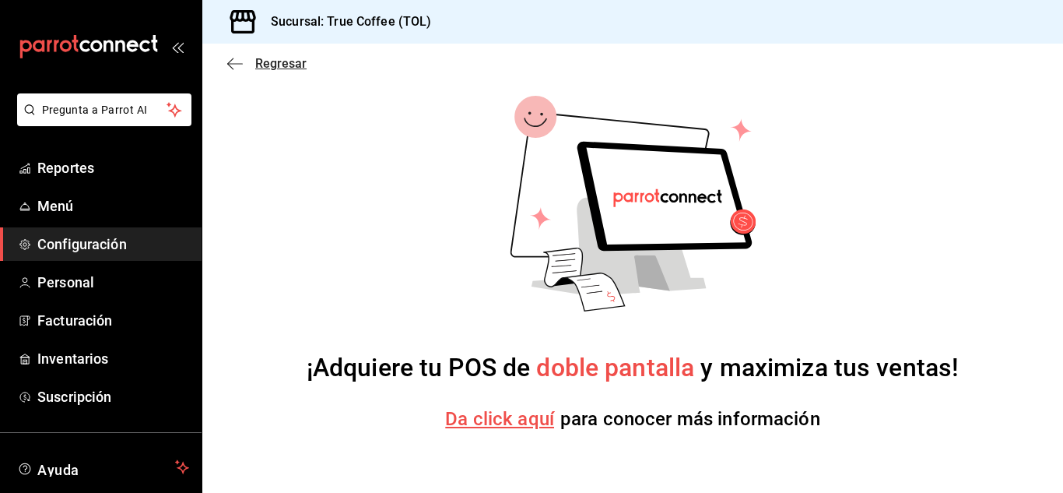  I want to click on button: Regresar, so click(267, 63).